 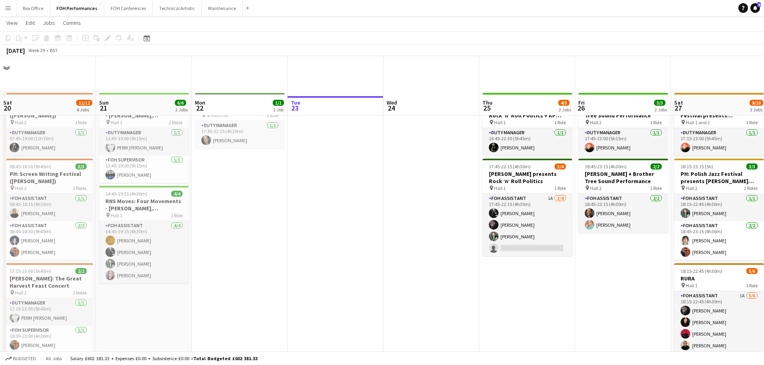 I want to click on span: Thu, so click(x=487, y=103).